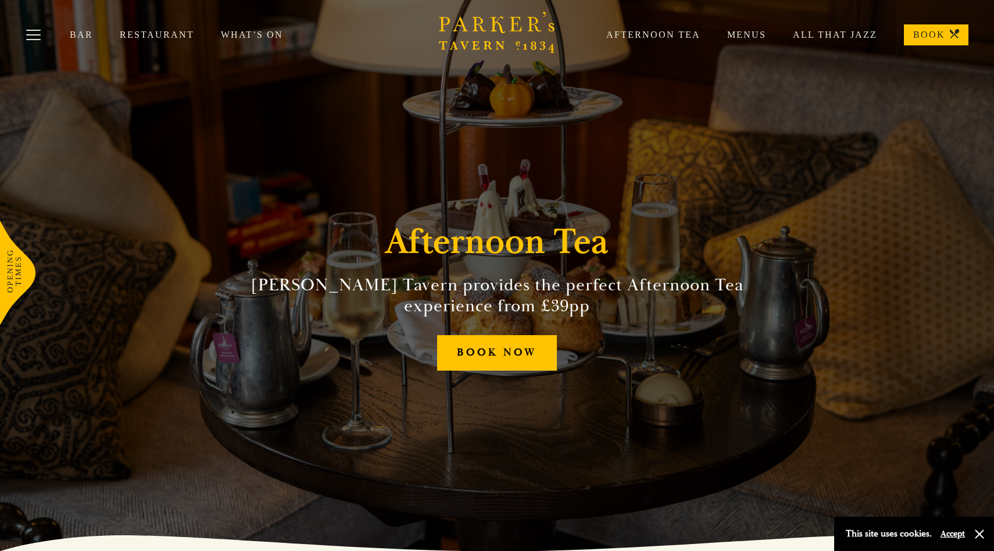  Describe the element at coordinates (980, 534) in the screenshot. I see `button: Close and accept` at that location.